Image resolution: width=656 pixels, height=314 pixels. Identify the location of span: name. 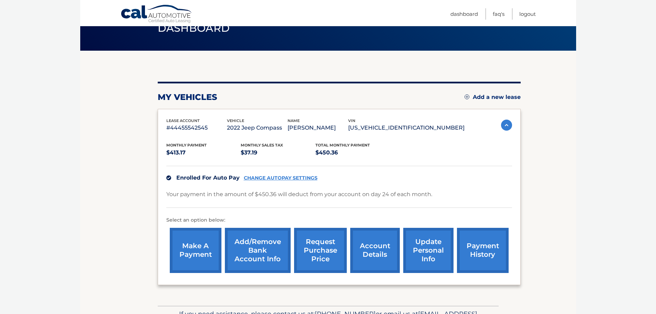
(294, 121).